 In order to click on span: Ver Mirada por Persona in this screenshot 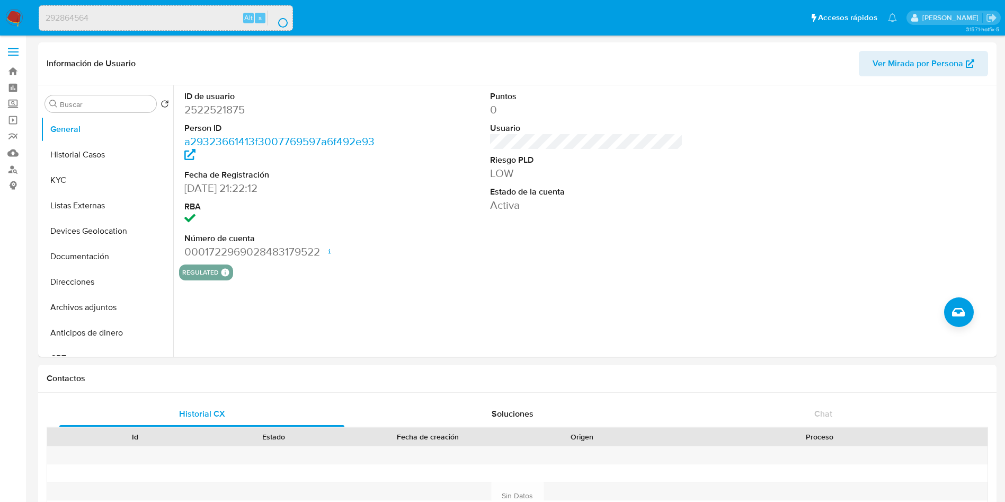, I will do `click(918, 64)`.